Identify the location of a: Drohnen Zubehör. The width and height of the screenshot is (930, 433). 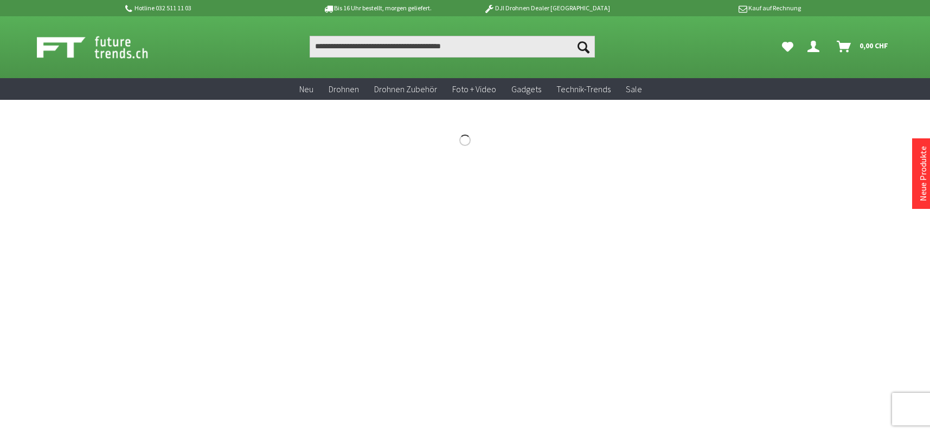
(406, 89).